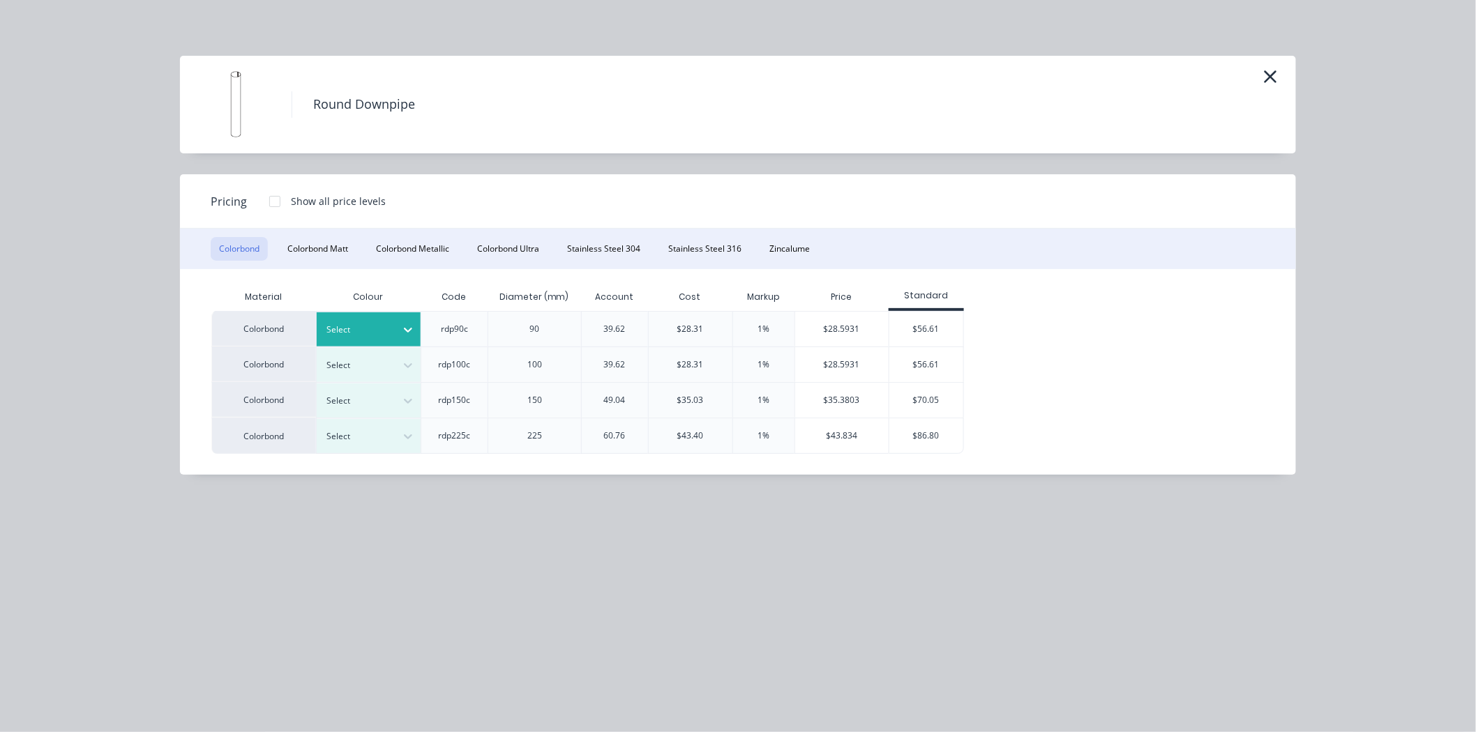  I want to click on div: $43.40, so click(690, 436).